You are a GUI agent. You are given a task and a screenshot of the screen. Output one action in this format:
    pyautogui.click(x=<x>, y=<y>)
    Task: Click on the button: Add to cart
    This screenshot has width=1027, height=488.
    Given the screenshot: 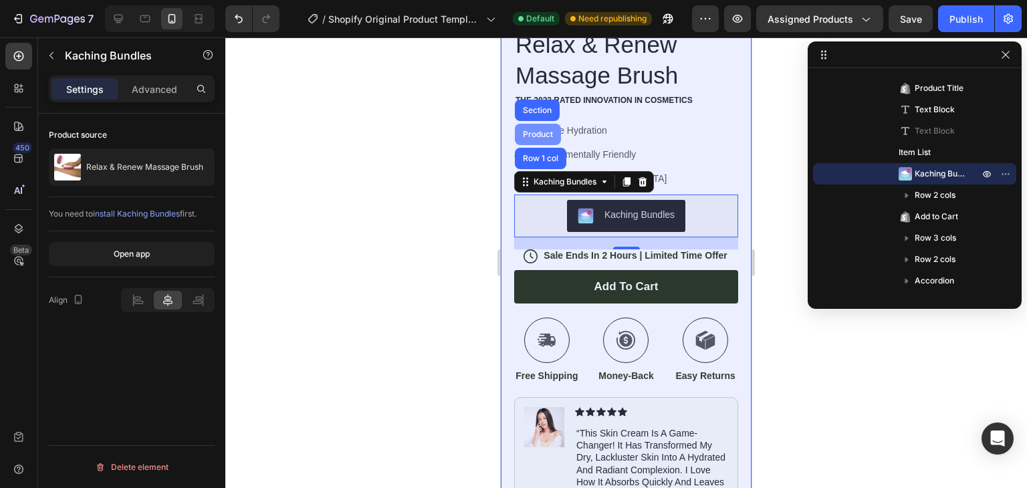 What is the action you would take?
    pyautogui.click(x=125, y=249)
    